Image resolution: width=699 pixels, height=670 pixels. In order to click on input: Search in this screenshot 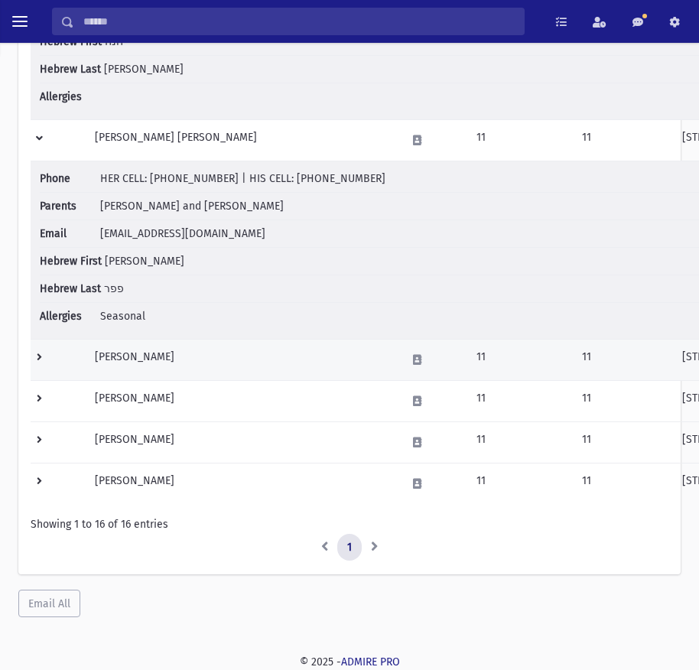, I will do `click(299, 21)`.